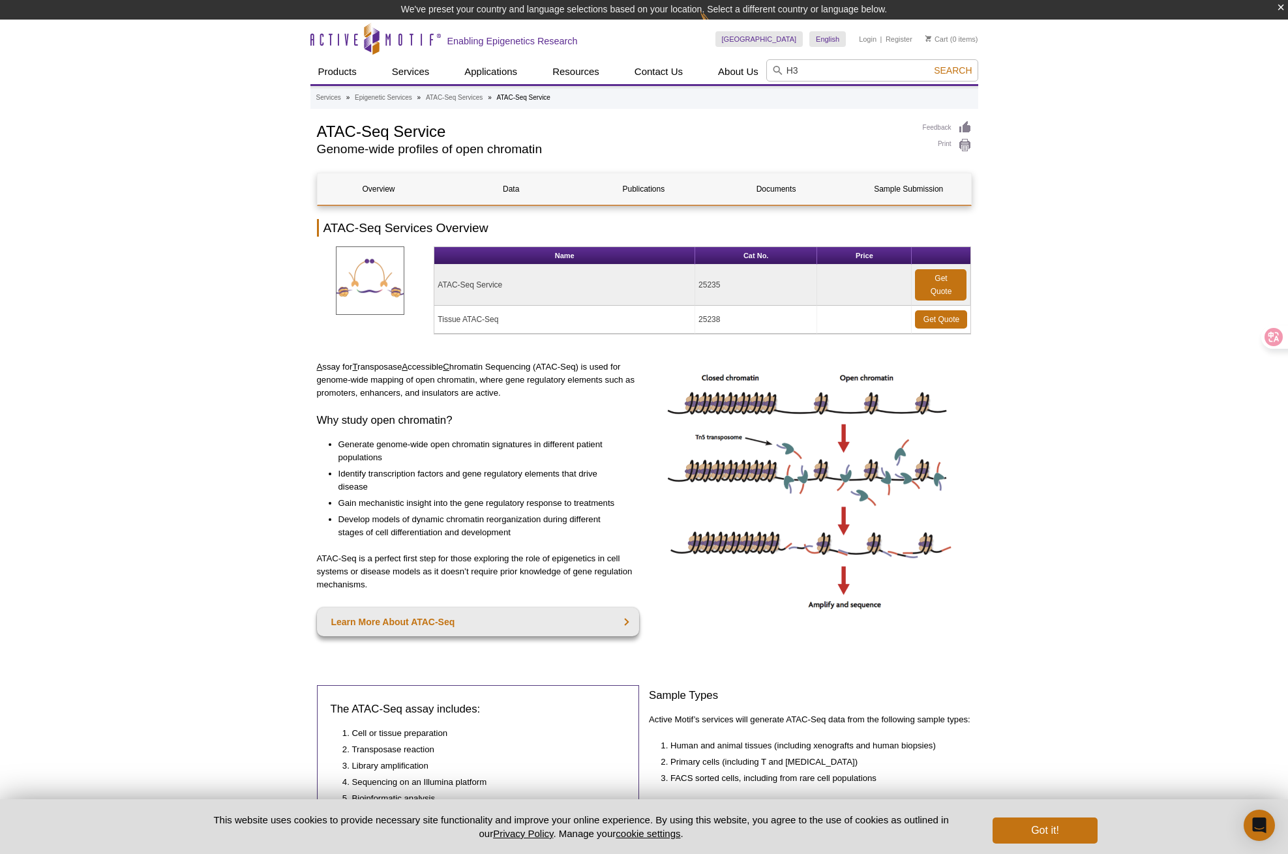 This screenshot has width=1288, height=854. I want to click on a: Products, so click(337, 72).